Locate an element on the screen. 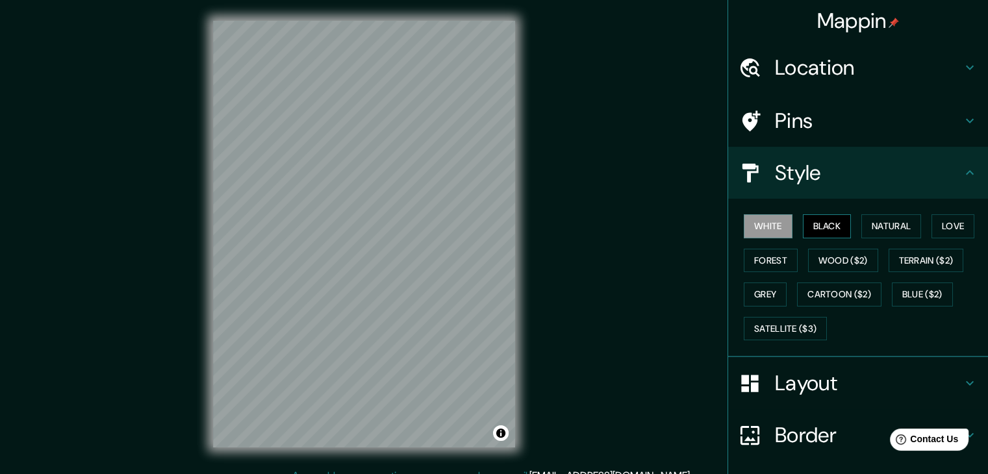  div: Pins is located at coordinates (858, 121).